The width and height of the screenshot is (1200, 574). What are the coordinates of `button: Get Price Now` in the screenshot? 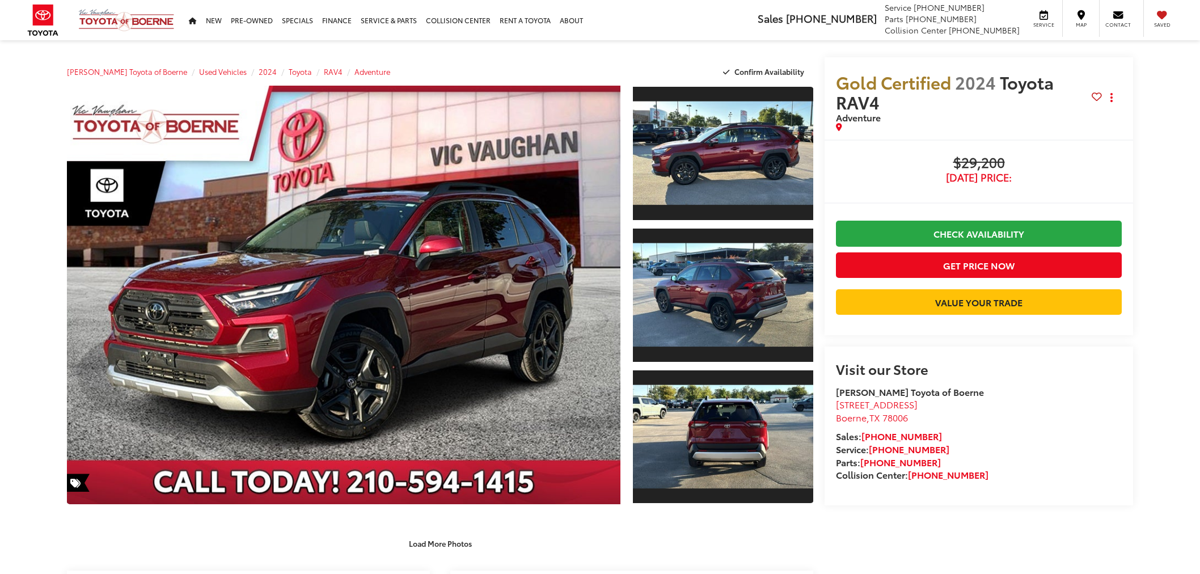 It's located at (979, 265).